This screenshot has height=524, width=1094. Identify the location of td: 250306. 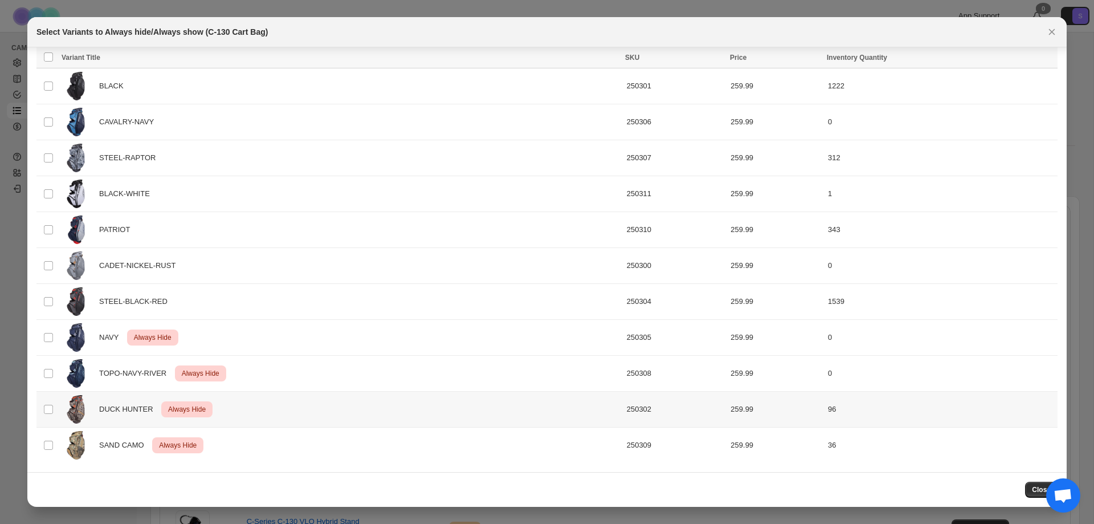
(676, 122).